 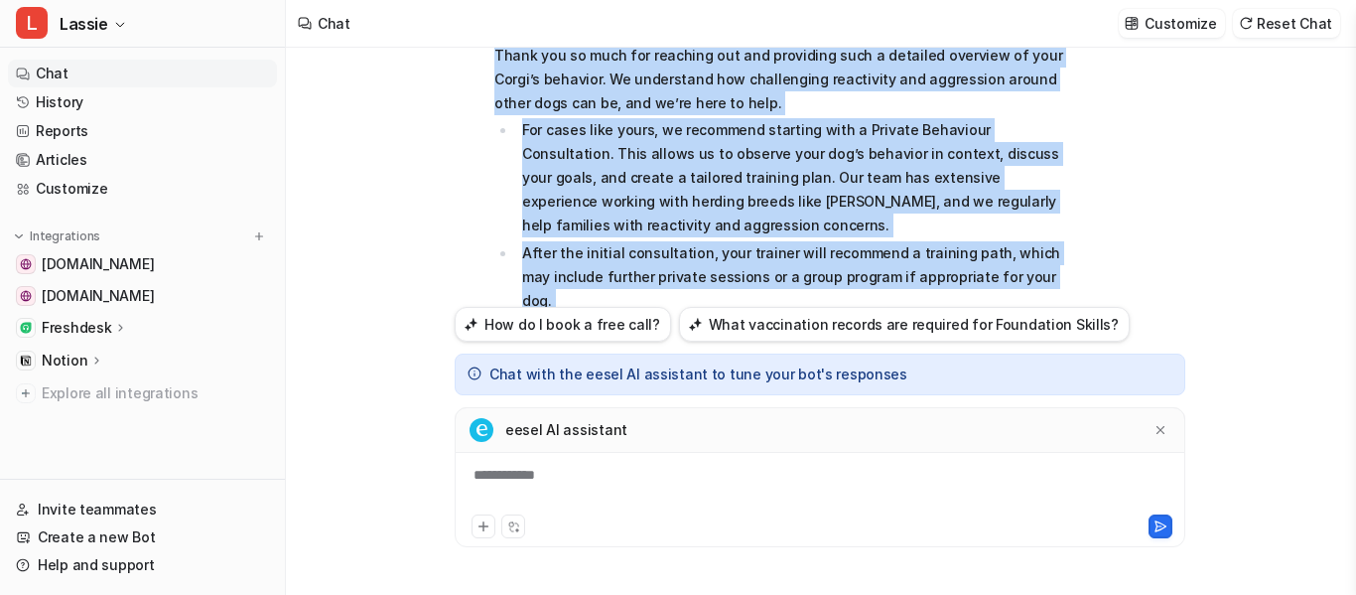 I want to click on p: eesel AI assistant, so click(x=566, y=430).